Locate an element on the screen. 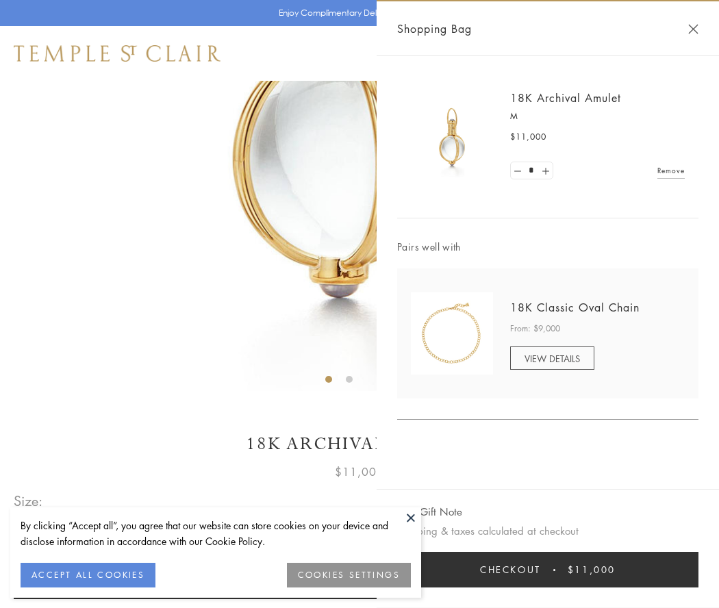  a: Remove is located at coordinates (671, 171).